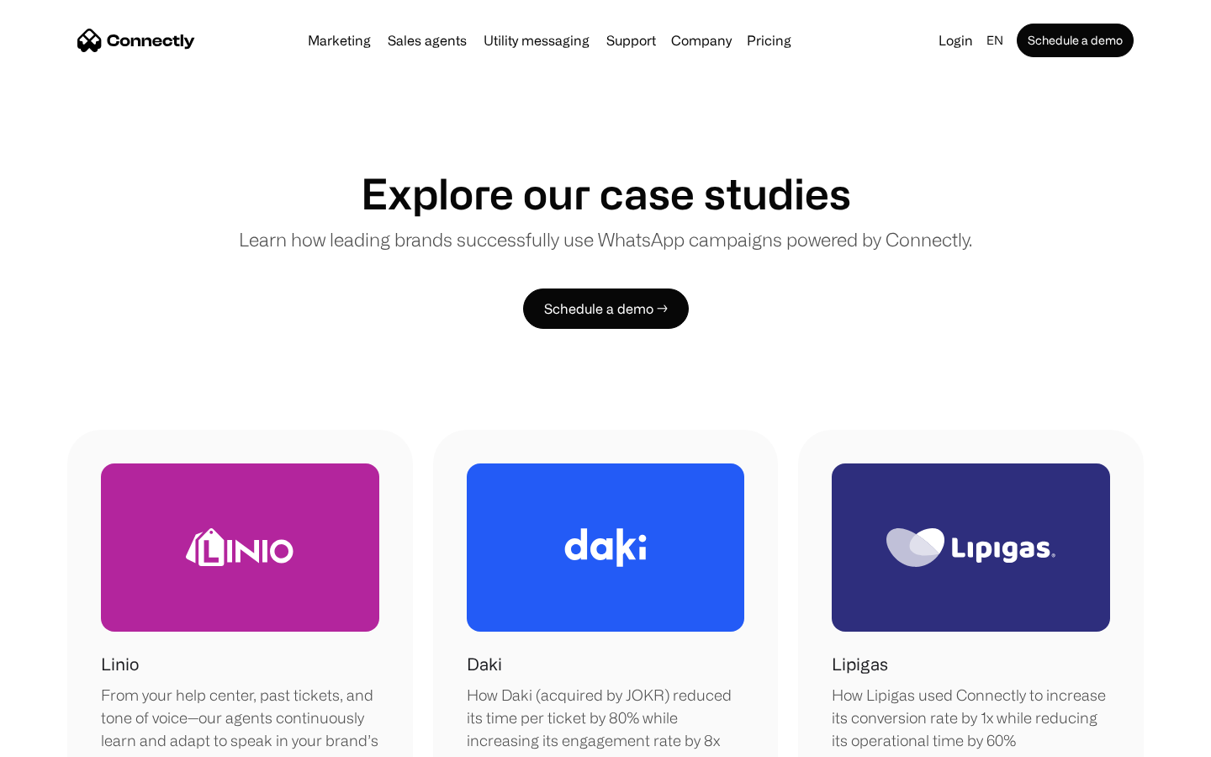  Describe the element at coordinates (860, 664) in the screenshot. I see `h1: Lipigas` at that location.